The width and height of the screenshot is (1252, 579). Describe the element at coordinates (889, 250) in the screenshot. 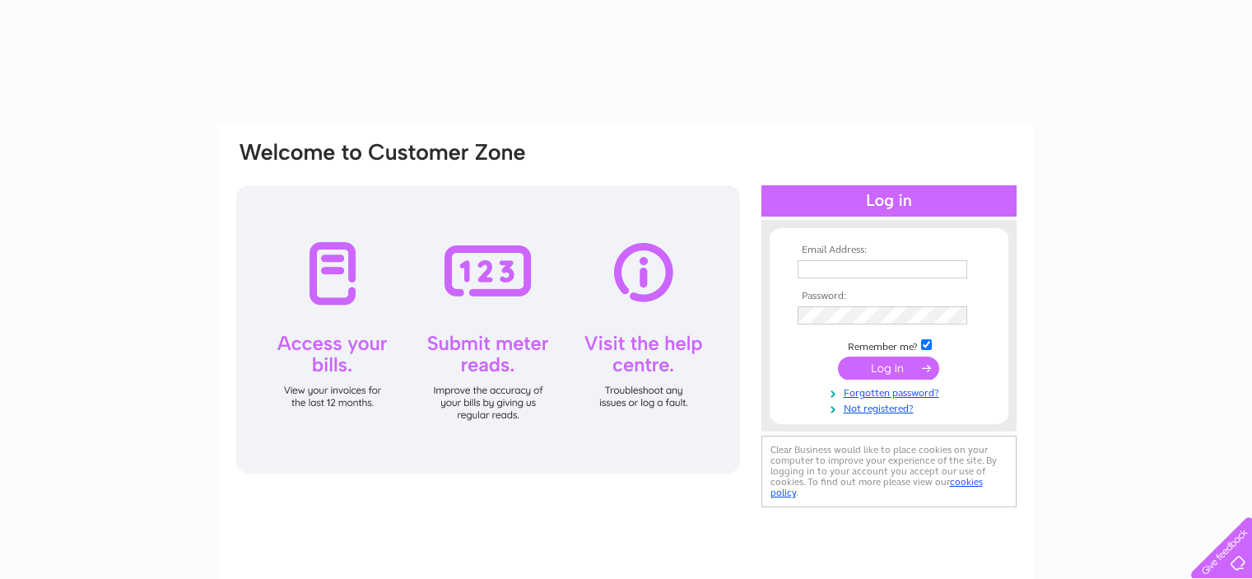

I see `th: Email Address:` at that location.